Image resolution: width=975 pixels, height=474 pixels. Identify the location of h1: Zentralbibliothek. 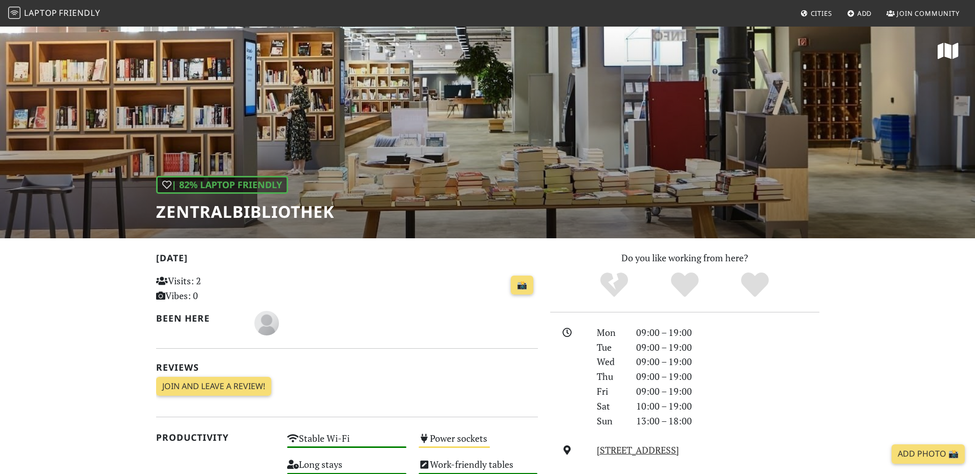
(245, 212).